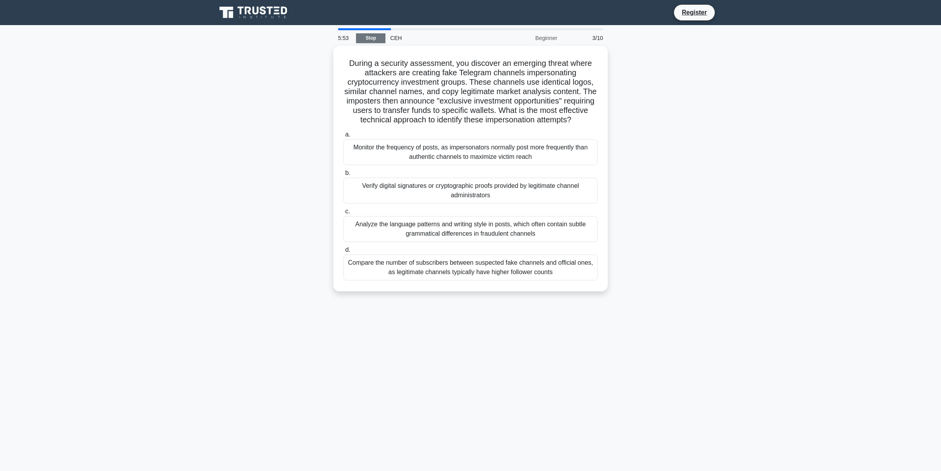  I want to click on div: Compare the number of subscribers between suspected fake channels and official ones, as legitimat..., so click(470, 267).